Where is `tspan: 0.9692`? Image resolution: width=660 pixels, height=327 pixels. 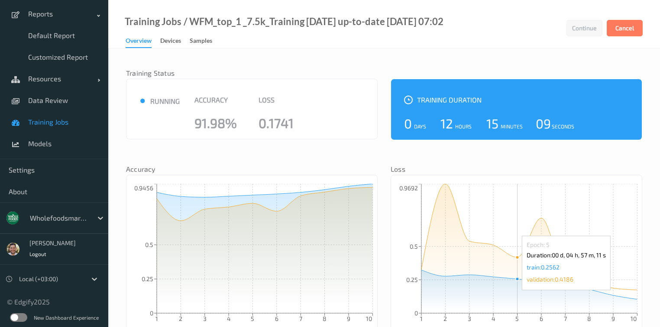 tspan: 0.9692 is located at coordinates (408, 188).